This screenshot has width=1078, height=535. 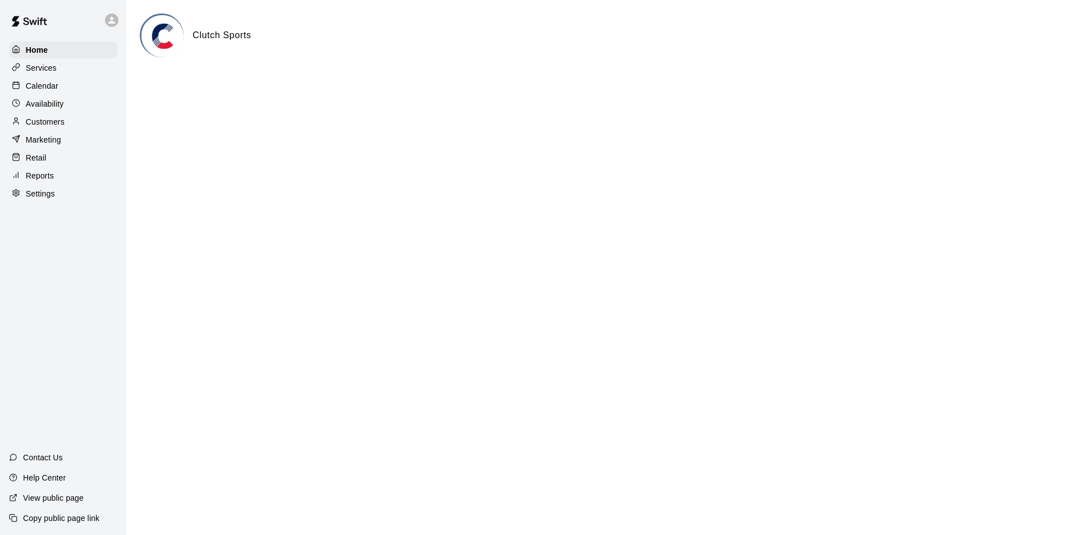 What do you see at coordinates (40, 176) in the screenshot?
I see `p: Reports` at bounding box center [40, 176].